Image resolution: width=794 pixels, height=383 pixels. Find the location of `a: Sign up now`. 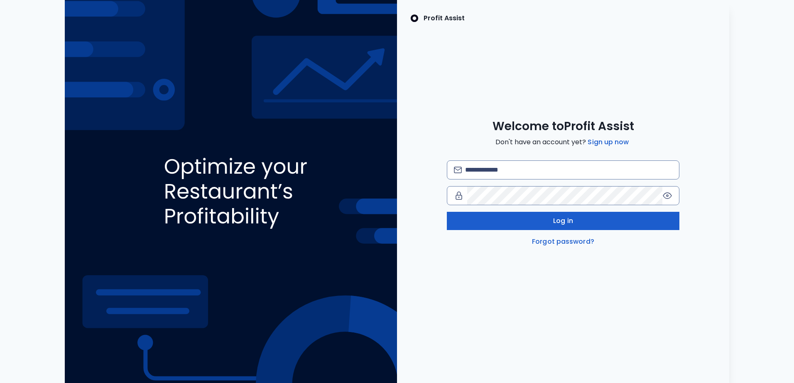

a: Sign up now is located at coordinates (608, 142).